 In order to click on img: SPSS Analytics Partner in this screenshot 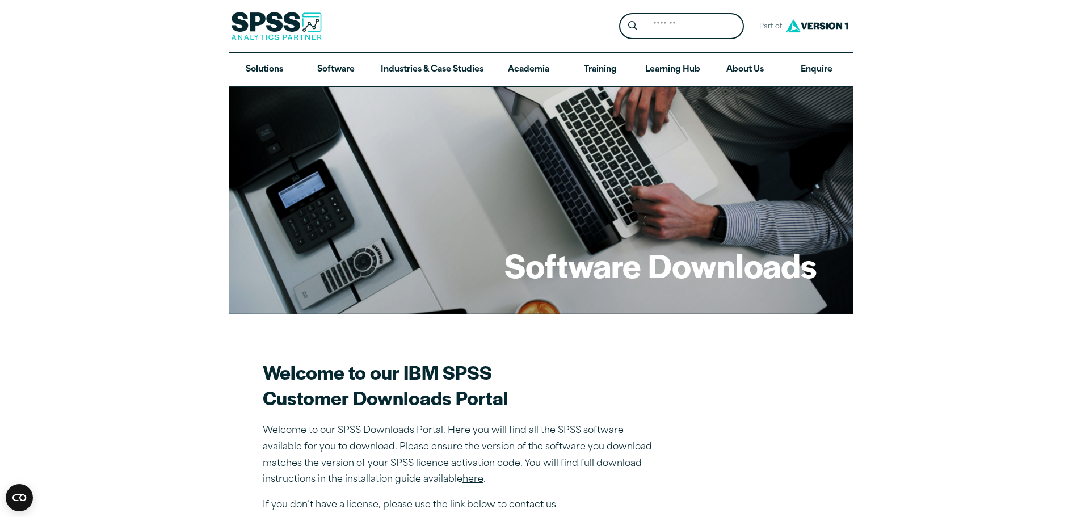, I will do `click(276, 26)`.